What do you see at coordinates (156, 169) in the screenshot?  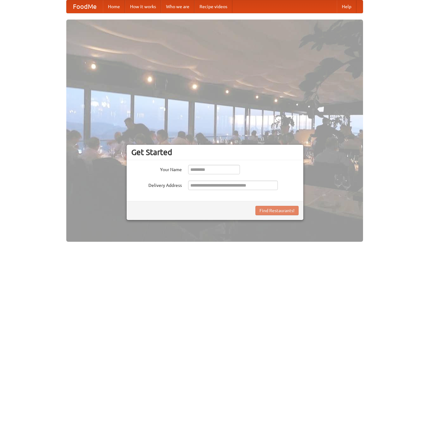 I see `label: Your Name` at bounding box center [156, 169].